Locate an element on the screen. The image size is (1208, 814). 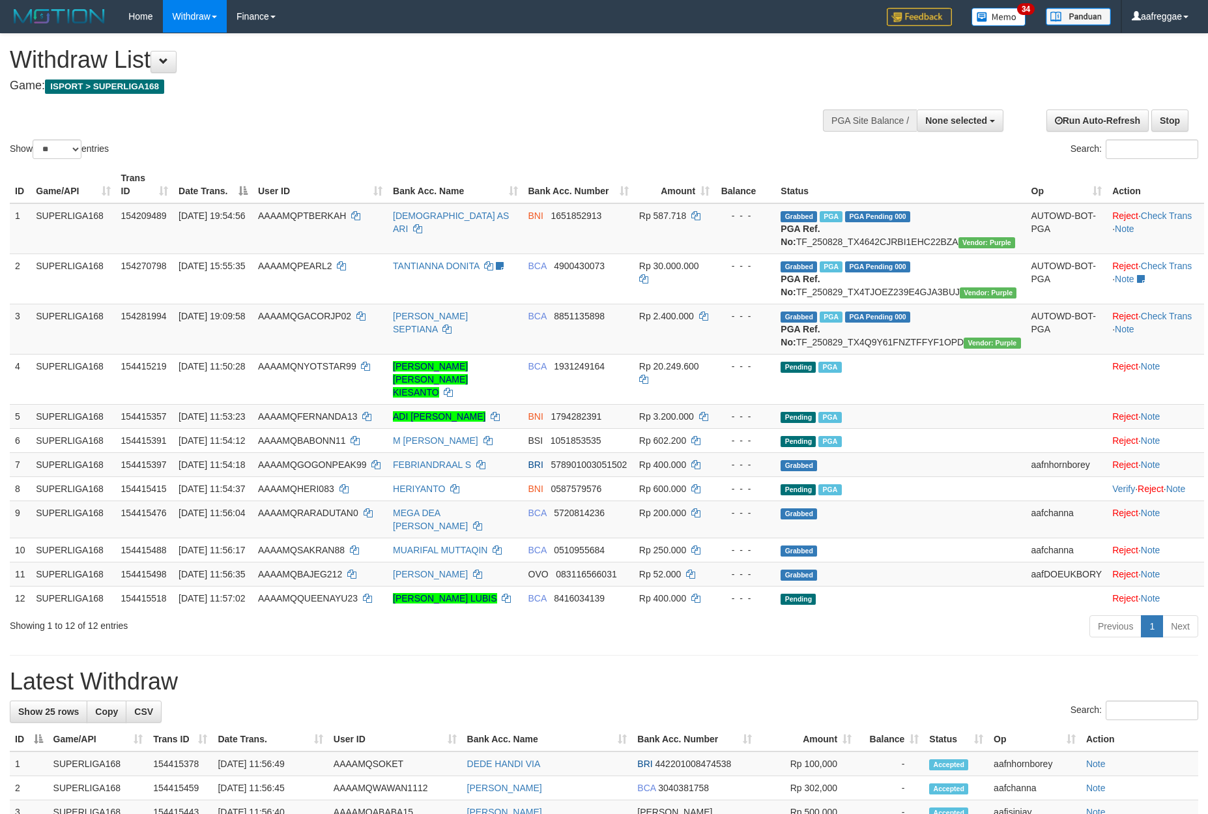
h1: Withdraw List is located at coordinates (401, 60).